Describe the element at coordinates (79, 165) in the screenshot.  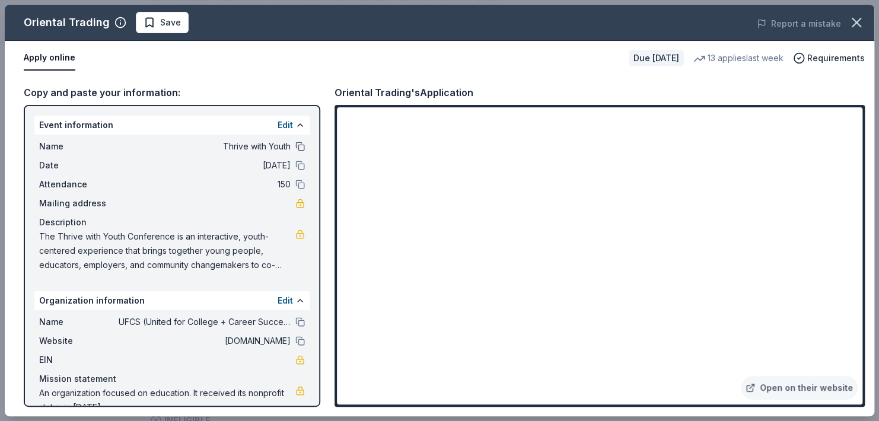
I see `span: Date` at that location.